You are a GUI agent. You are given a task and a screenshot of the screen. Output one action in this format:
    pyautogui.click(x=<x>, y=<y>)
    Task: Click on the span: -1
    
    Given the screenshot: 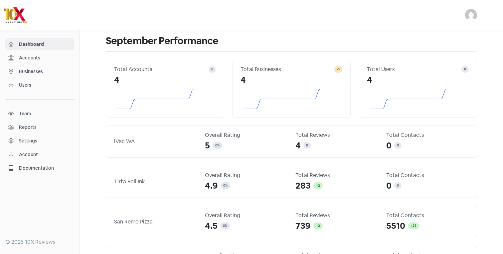 What is the action you would take?
    pyautogui.click(x=338, y=69)
    